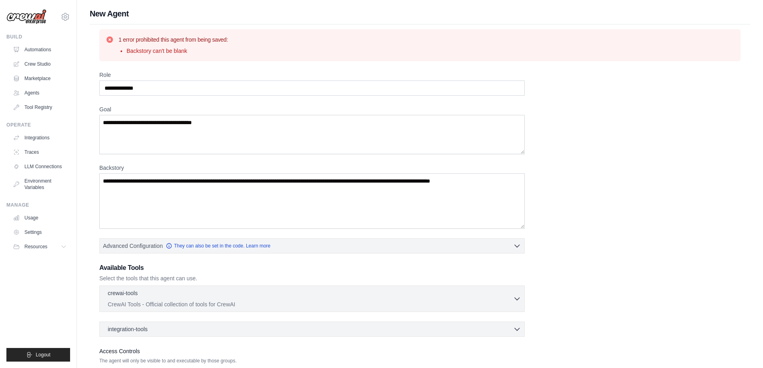  What do you see at coordinates (312, 168) in the screenshot?
I see `label: Backstory` at bounding box center [312, 168].